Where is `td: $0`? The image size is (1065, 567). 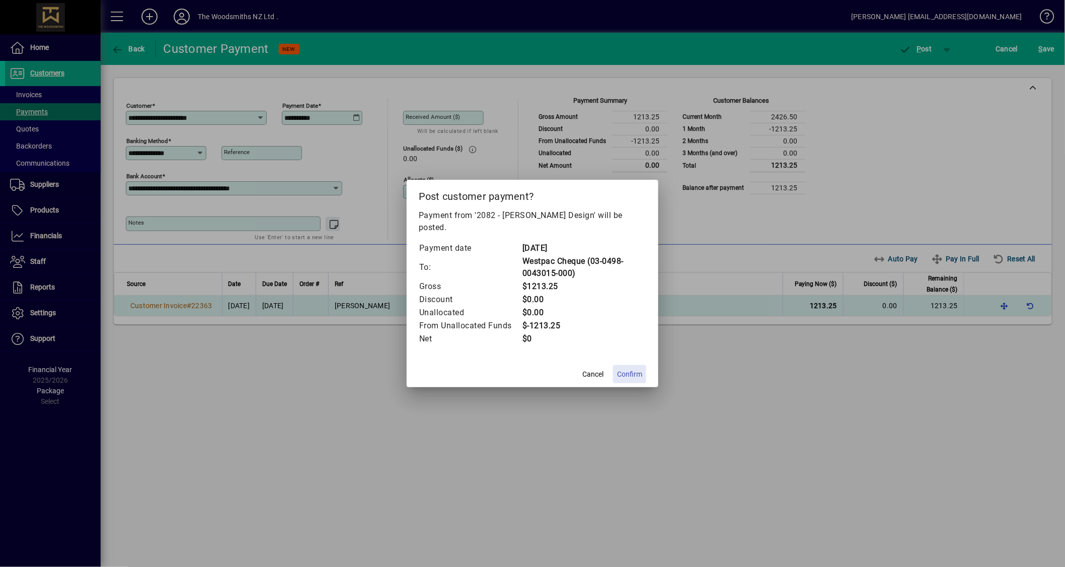 td: $0 is located at coordinates (584, 339).